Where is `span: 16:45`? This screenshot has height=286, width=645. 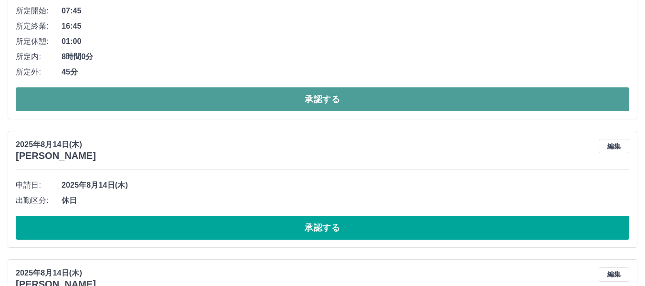 span: 16:45 is located at coordinates (345, 26).